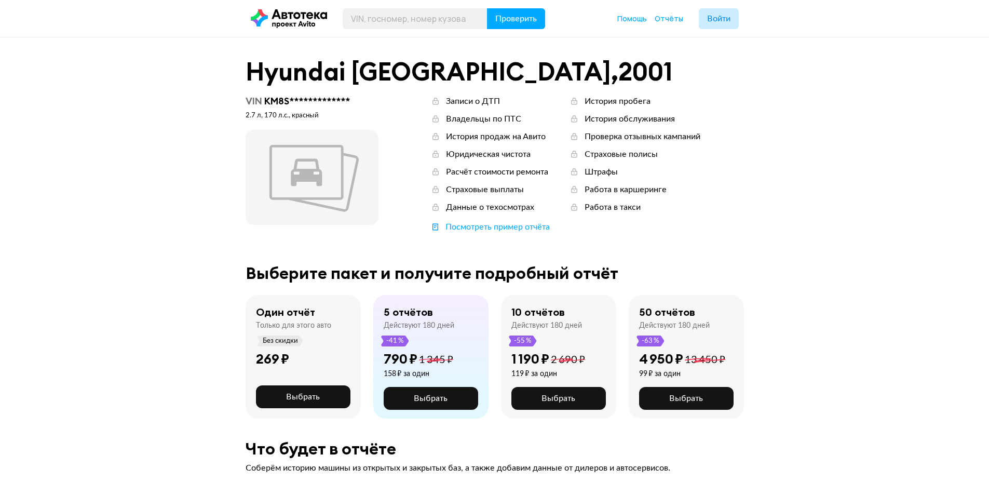 The width and height of the screenshot is (989, 495). I want to click on div: 99 ₽ за один, so click(682, 374).